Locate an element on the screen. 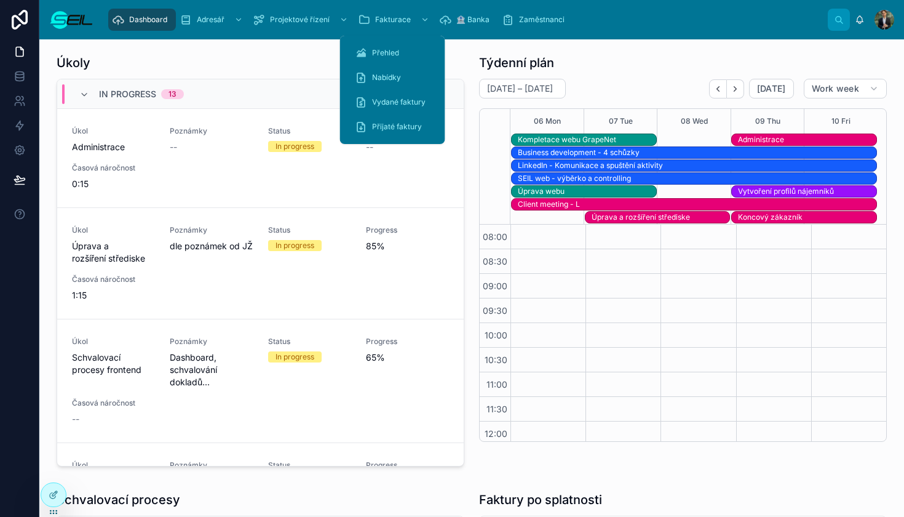 The width and height of the screenshot is (904, 517). div: Client meeting - L is located at coordinates (697, 204).